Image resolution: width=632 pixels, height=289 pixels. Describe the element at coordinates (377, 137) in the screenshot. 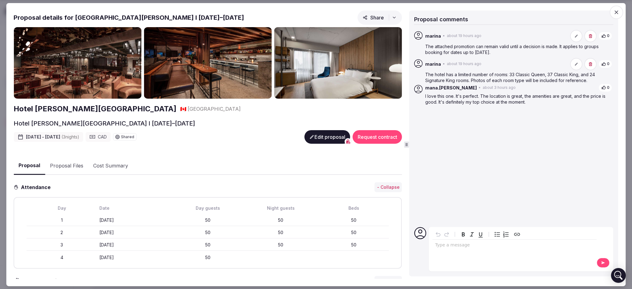

I see `button: Request contract` at that location.